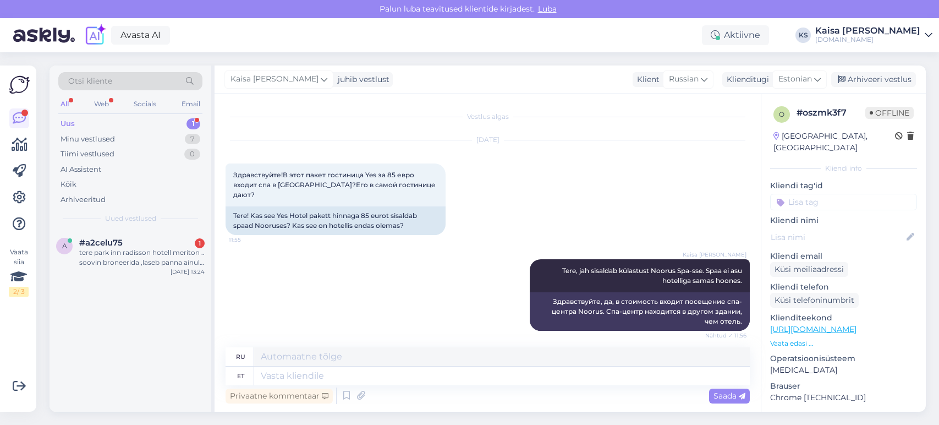 The height and width of the screenshot is (425, 939). Describe the element at coordinates (279, 396) in the screenshot. I see `div: Privaatne kommentaar` at that location.